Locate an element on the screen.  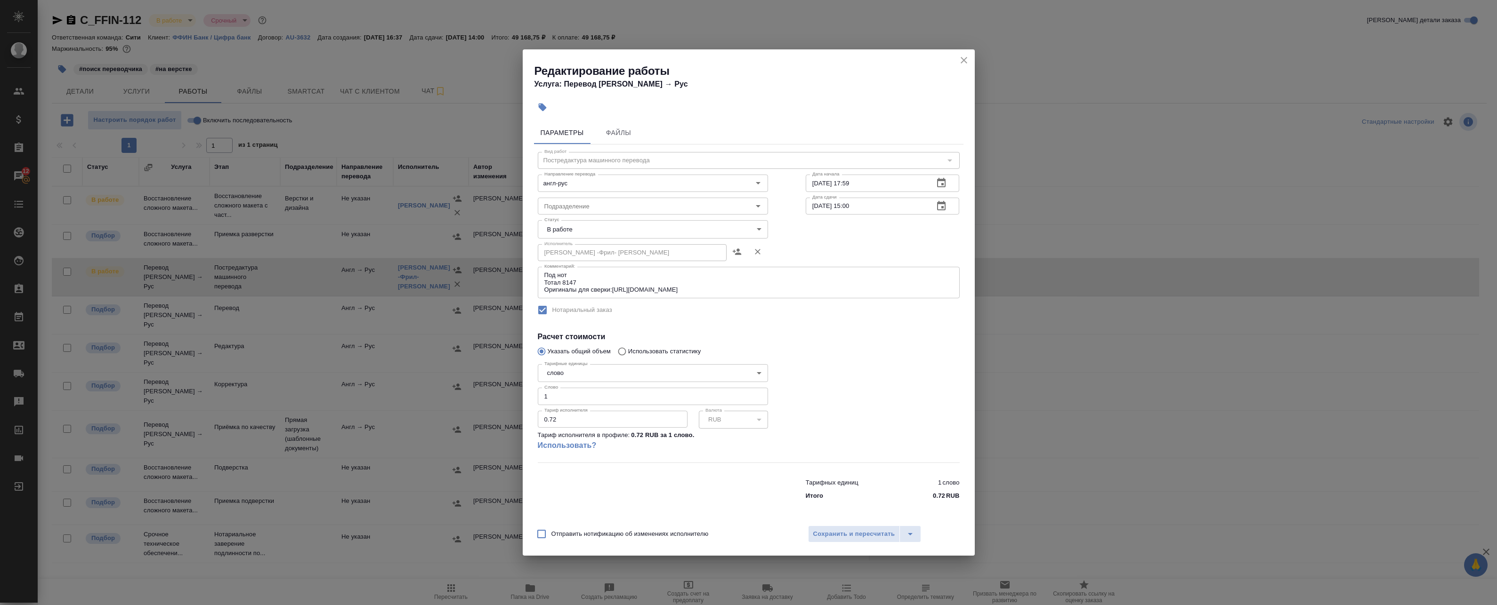
div: слово is located at coordinates (653, 373).